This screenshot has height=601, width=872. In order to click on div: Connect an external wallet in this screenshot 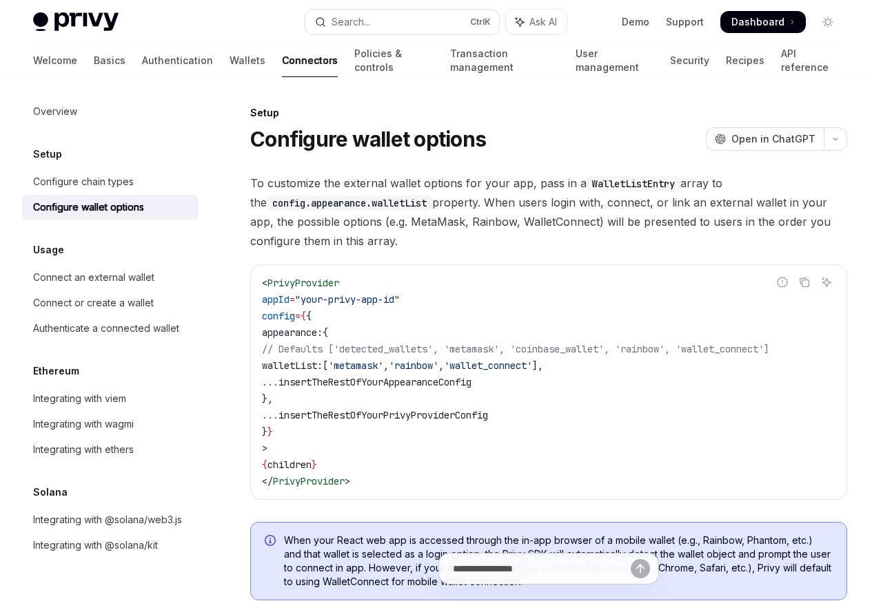, I will do `click(94, 278)`.